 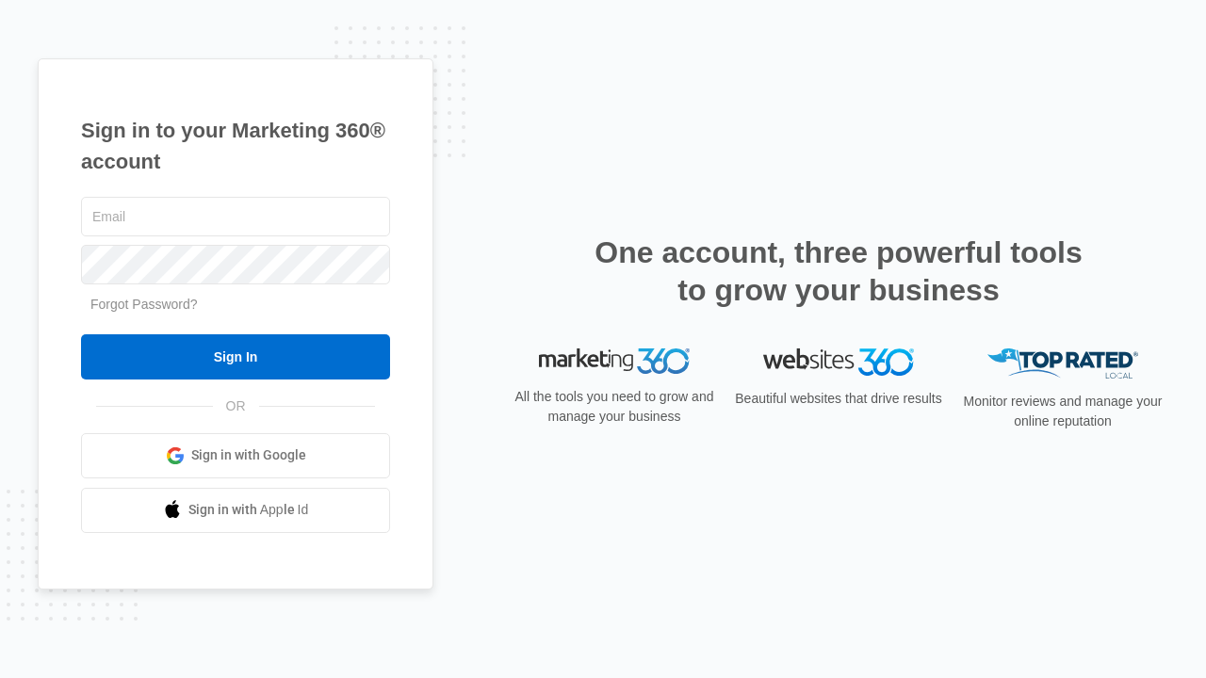 What do you see at coordinates (614, 407) in the screenshot?
I see `p: All the tools you need to grow and manage your business` at bounding box center [614, 407].